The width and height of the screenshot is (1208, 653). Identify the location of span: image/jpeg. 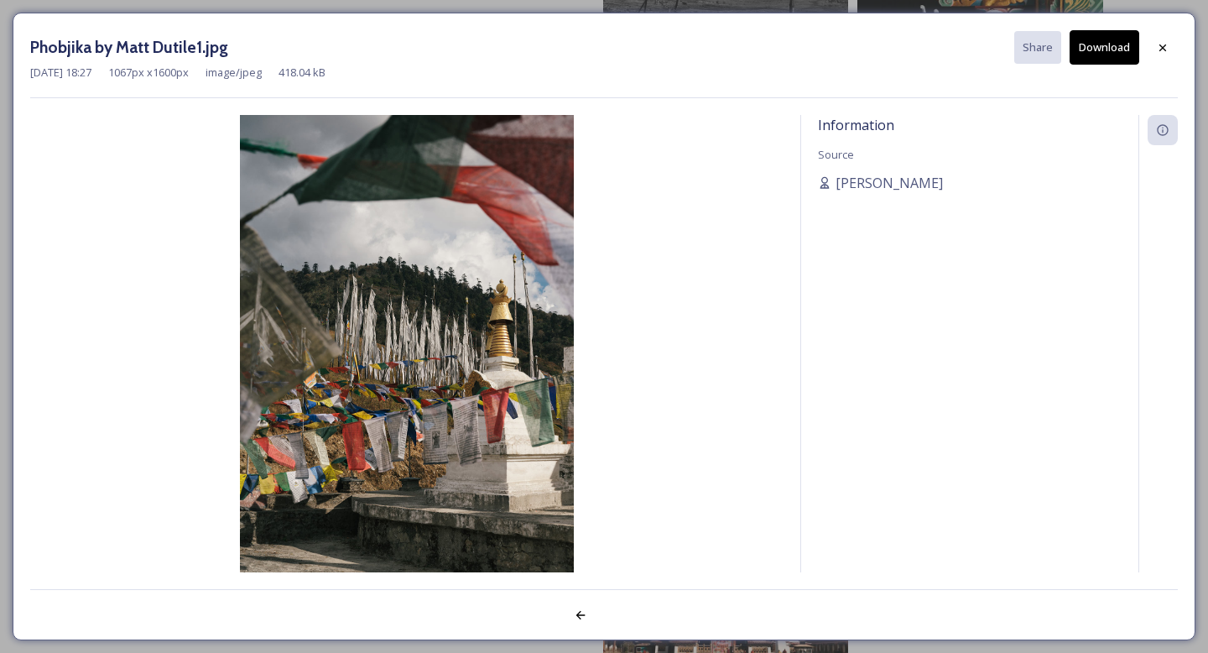
(233, 72).